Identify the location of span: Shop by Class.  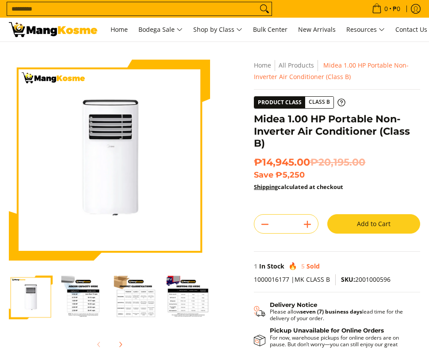
(217, 30).